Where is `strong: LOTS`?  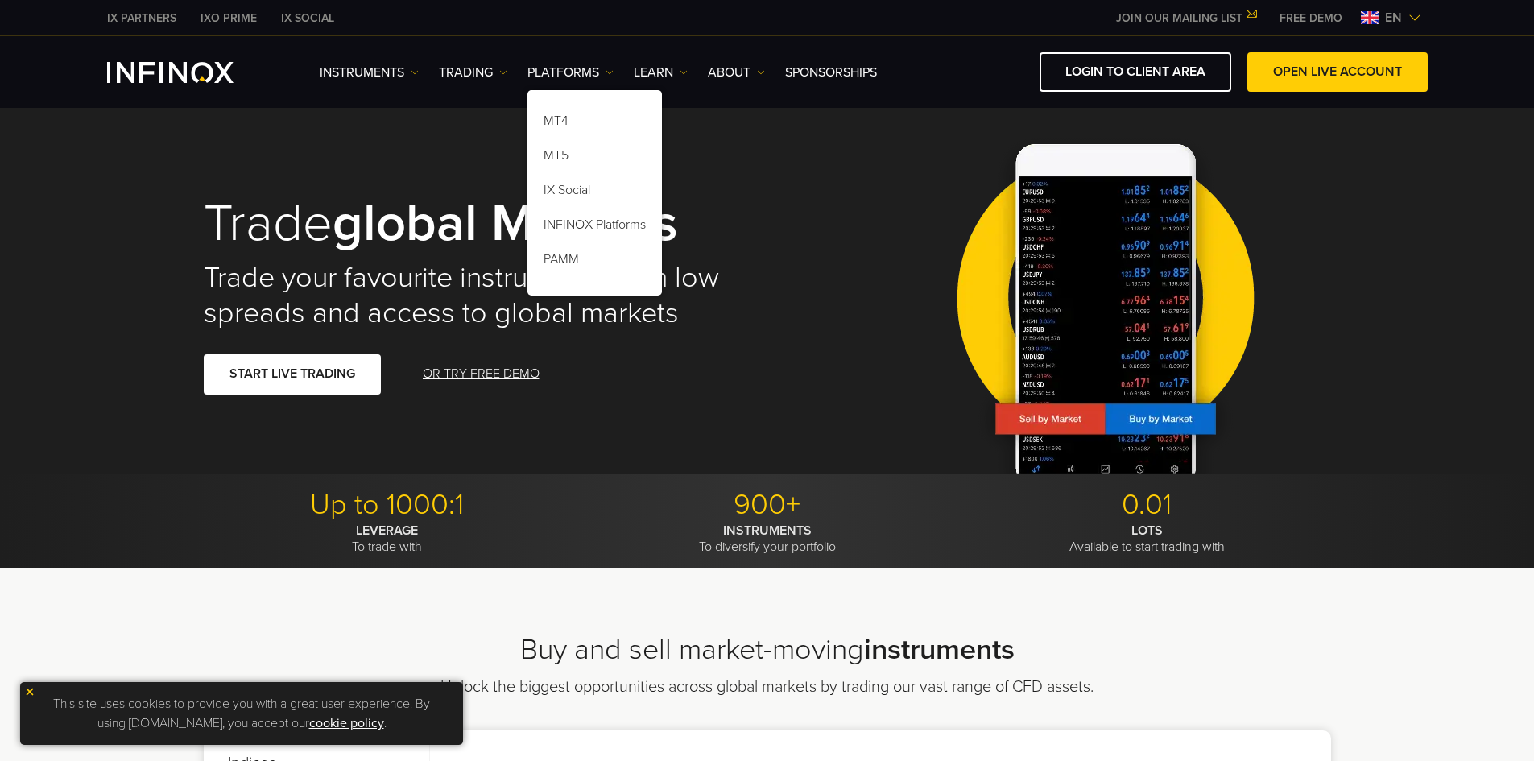
strong: LOTS is located at coordinates (1146, 531).